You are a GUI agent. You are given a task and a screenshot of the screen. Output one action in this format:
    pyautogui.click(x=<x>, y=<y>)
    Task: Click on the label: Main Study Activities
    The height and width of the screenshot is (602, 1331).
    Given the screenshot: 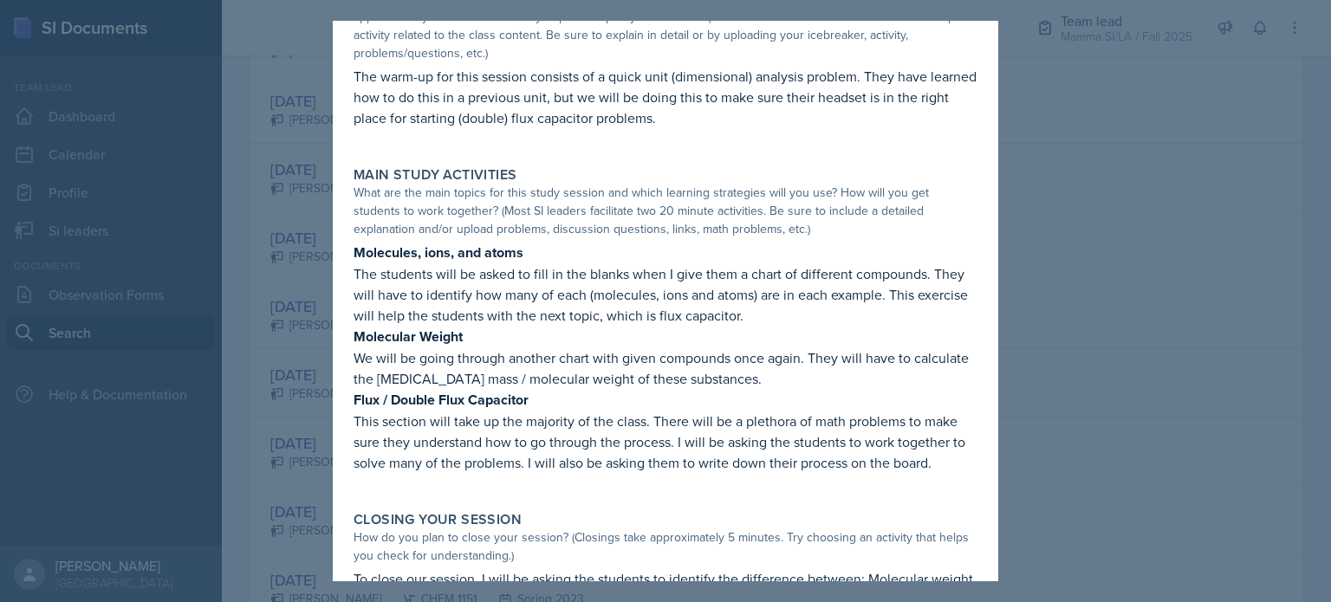 What is the action you would take?
    pyautogui.click(x=435, y=175)
    